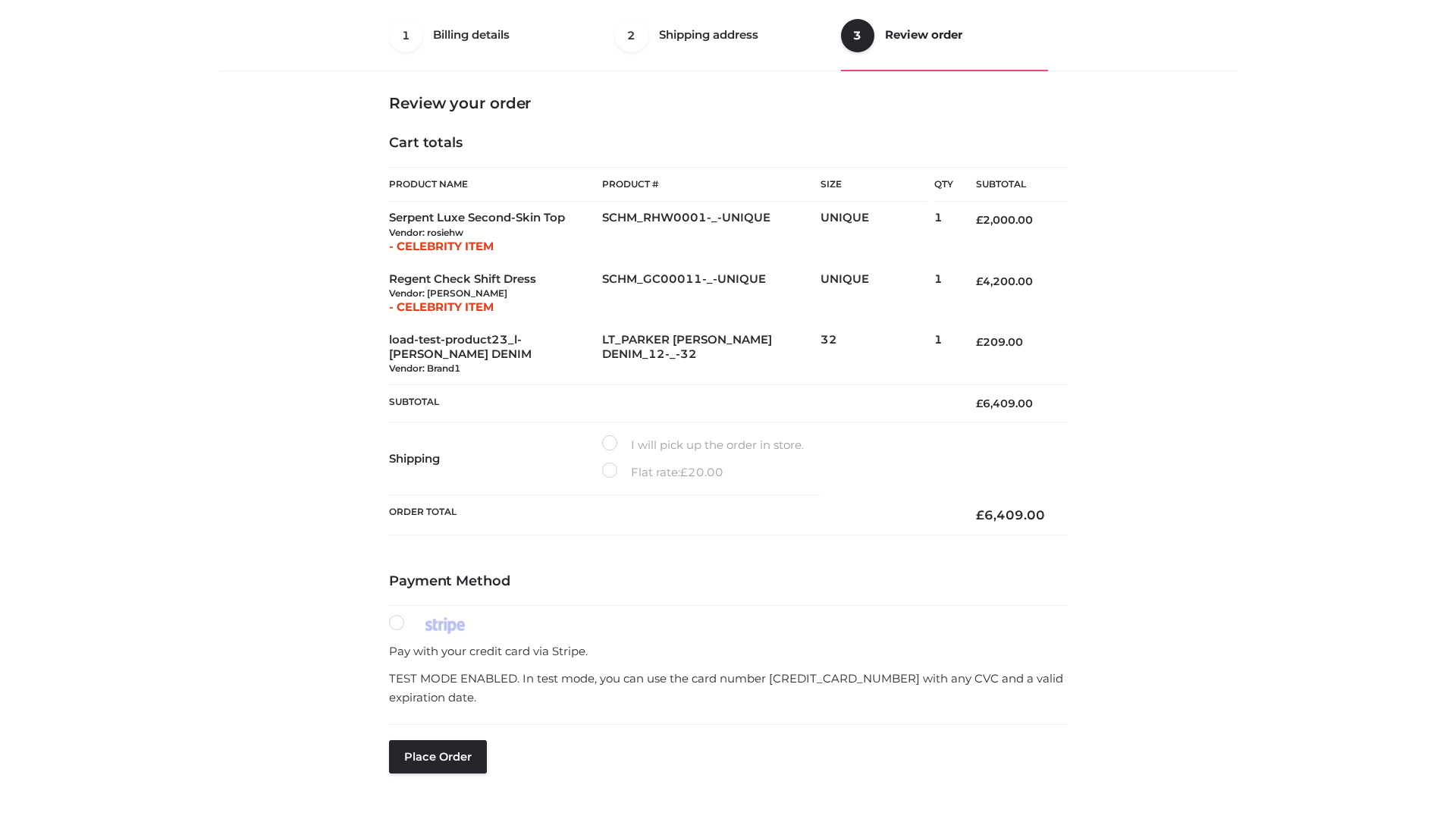 The width and height of the screenshot is (1456, 819). I want to click on h4: Payment Method, so click(728, 581).